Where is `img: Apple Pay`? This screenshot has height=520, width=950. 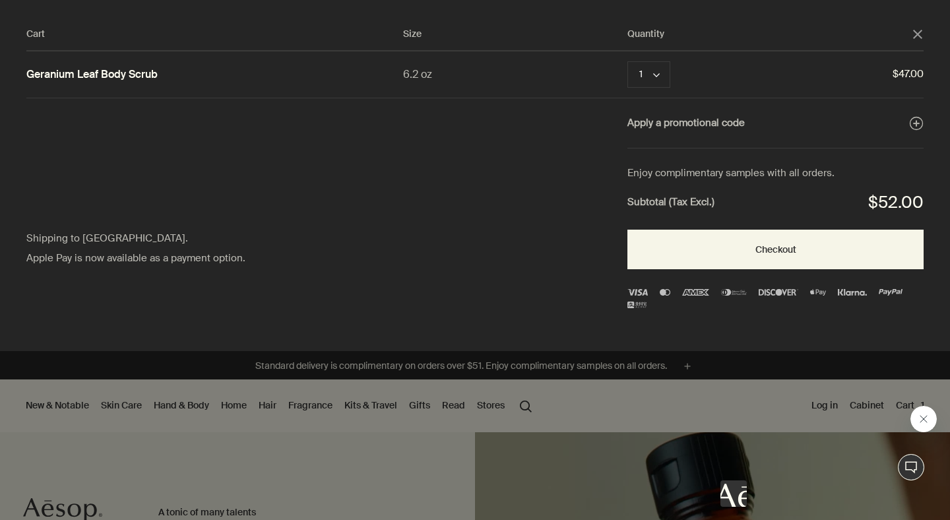
img: Apple Pay is located at coordinates (818, 292).